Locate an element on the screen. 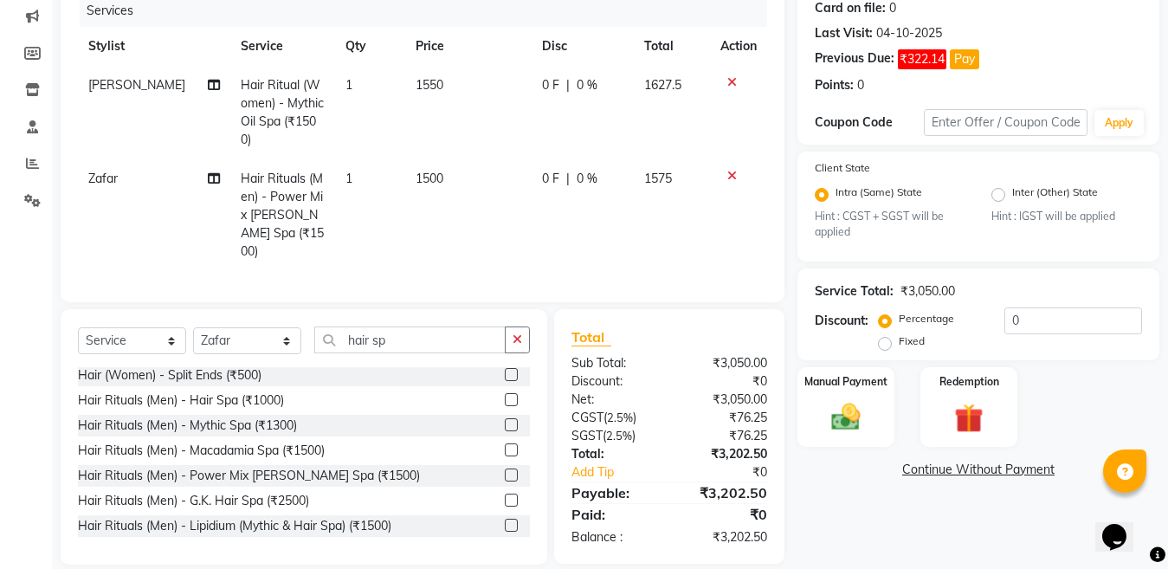 This screenshot has height=569, width=1168. label: Redemption is located at coordinates (969, 382).